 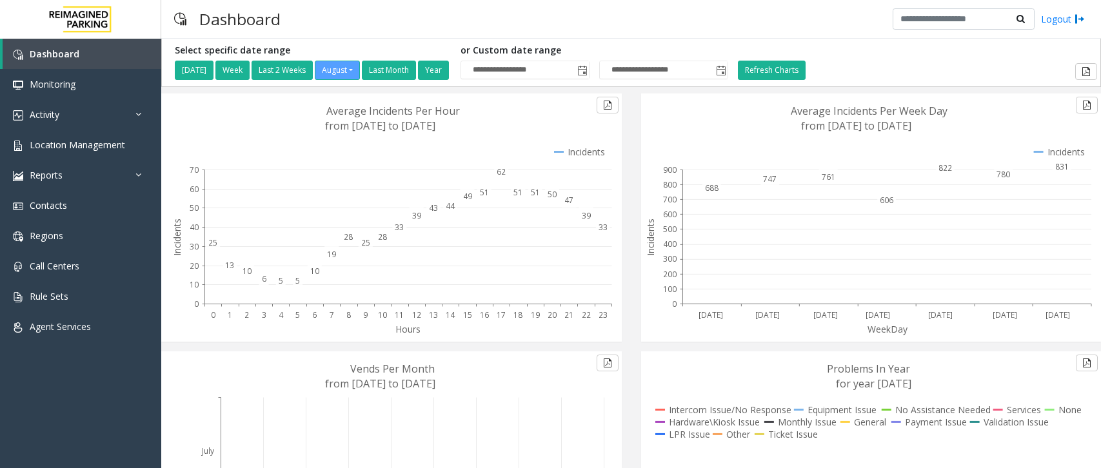 I want to click on button: Year, so click(x=433, y=70).